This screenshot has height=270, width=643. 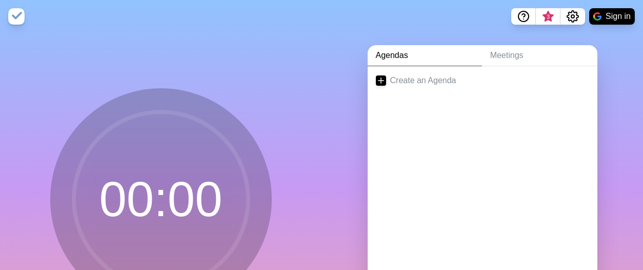 What do you see at coordinates (548, 17) in the screenshot?
I see `span: 3` at bounding box center [548, 17].